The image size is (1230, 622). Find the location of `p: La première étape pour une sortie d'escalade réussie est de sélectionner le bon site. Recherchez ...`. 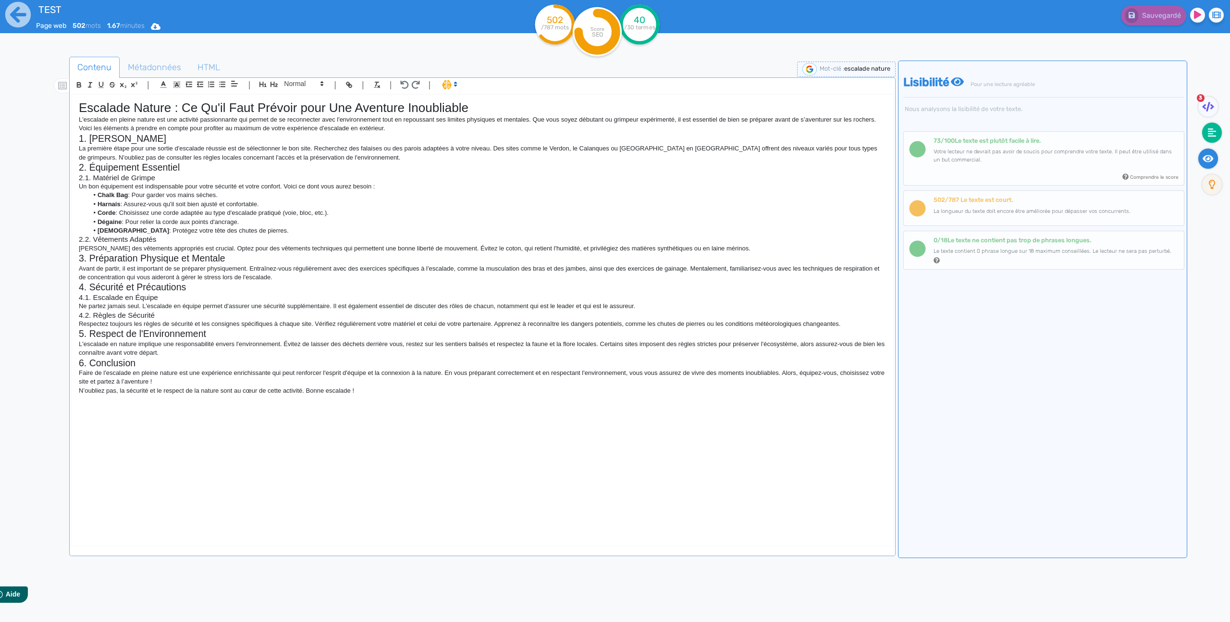

p: La première étape pour une sortie d'escalade réussie est de sélectionner le bon site. Recherchez ... is located at coordinates (482, 153).